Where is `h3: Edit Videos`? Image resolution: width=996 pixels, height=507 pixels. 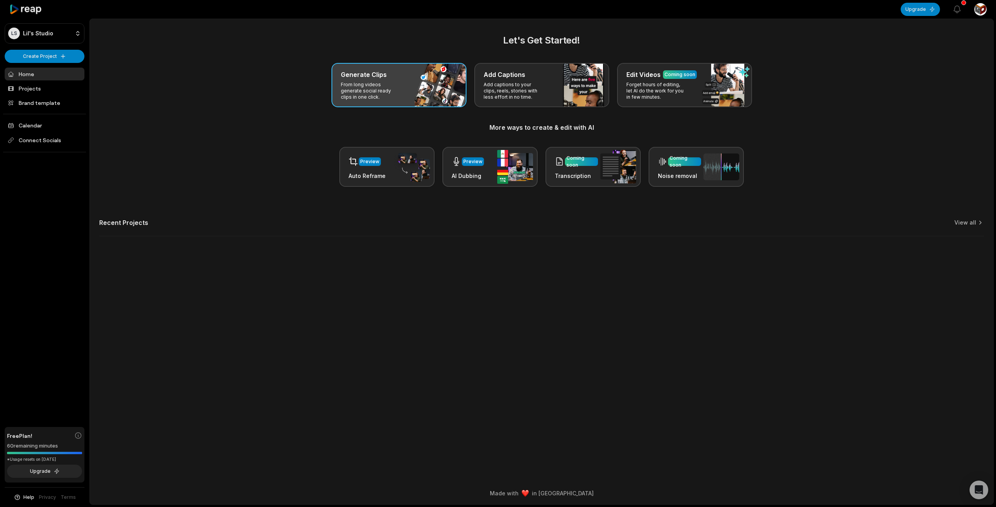 h3: Edit Videos is located at coordinates (643, 75).